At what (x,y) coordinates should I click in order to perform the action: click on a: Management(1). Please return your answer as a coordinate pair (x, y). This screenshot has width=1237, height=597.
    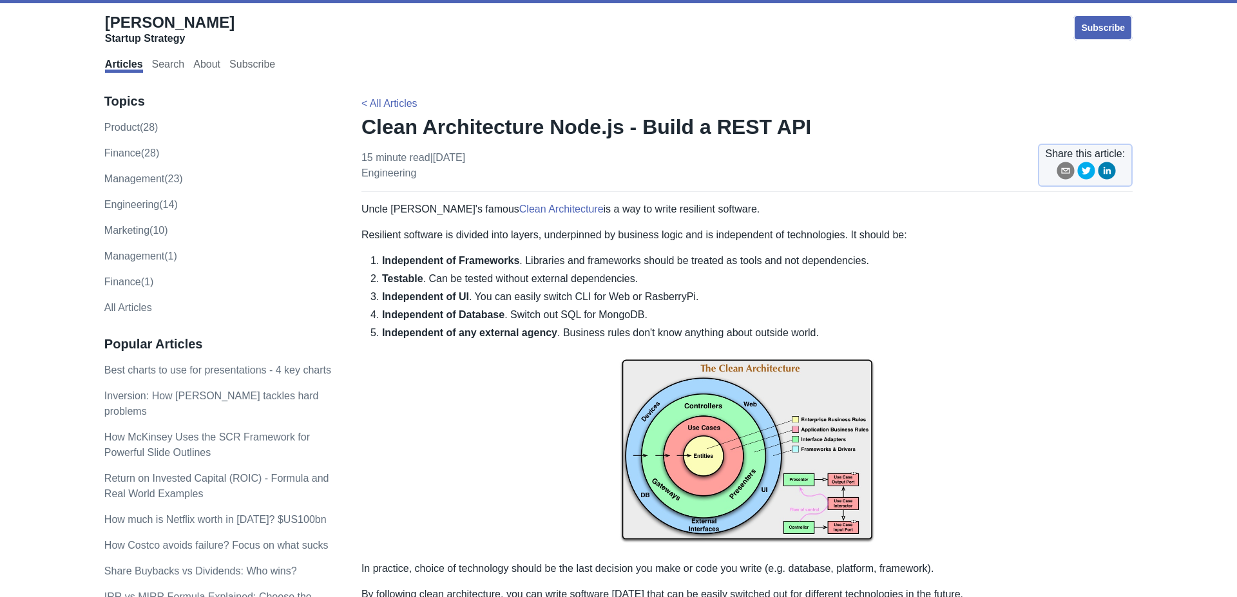
    Looking at the image, I should click on (140, 256).